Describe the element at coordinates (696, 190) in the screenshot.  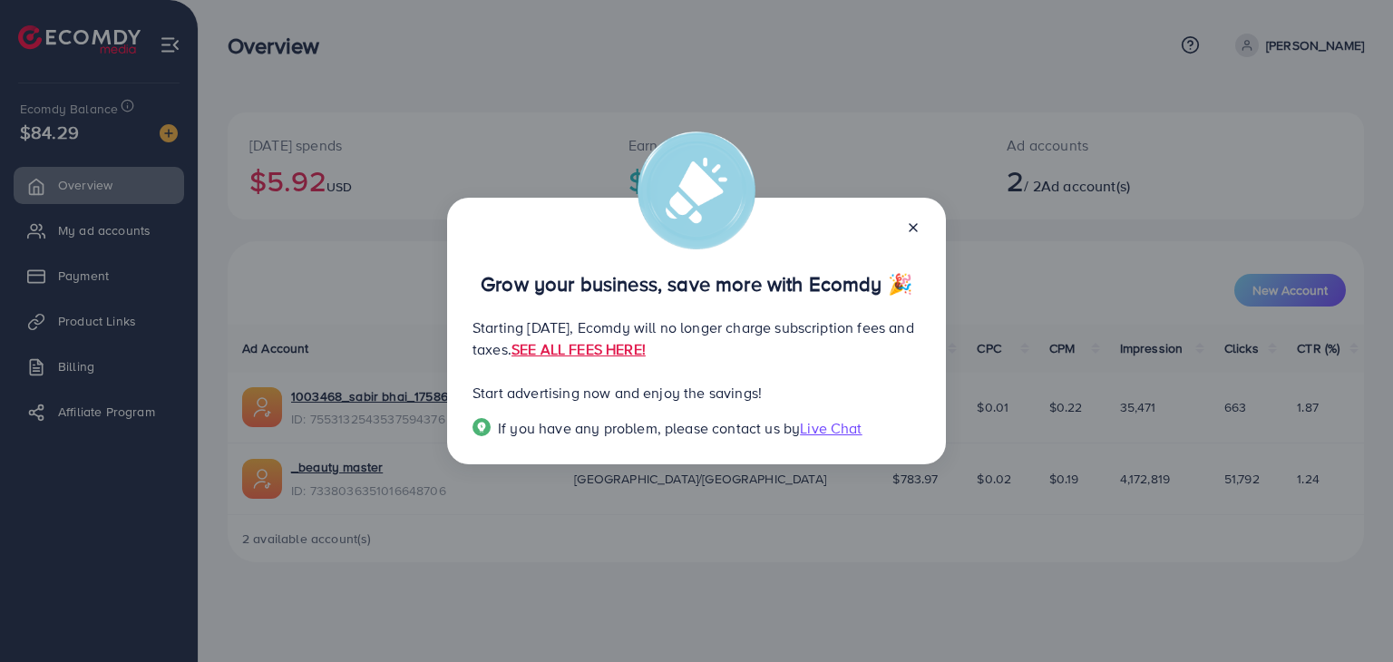
I see `img: alert` at that location.